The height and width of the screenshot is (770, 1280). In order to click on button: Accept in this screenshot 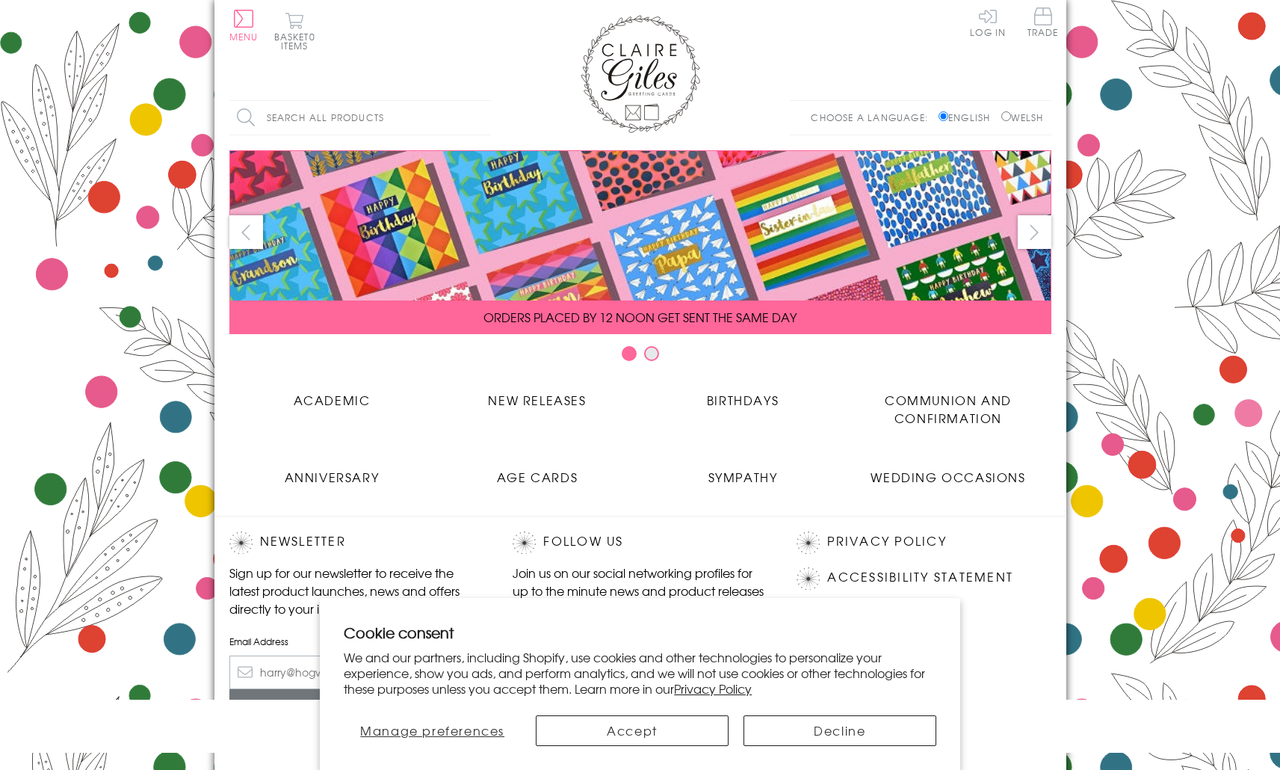, I will do `click(632, 730)`.